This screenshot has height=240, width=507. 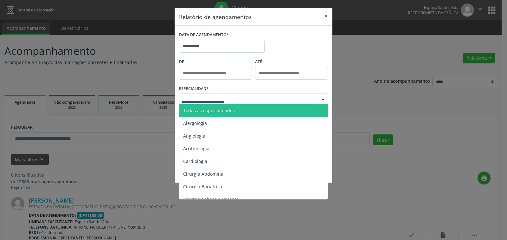 I want to click on span: Cirurgia Bariatrica, so click(x=203, y=186).